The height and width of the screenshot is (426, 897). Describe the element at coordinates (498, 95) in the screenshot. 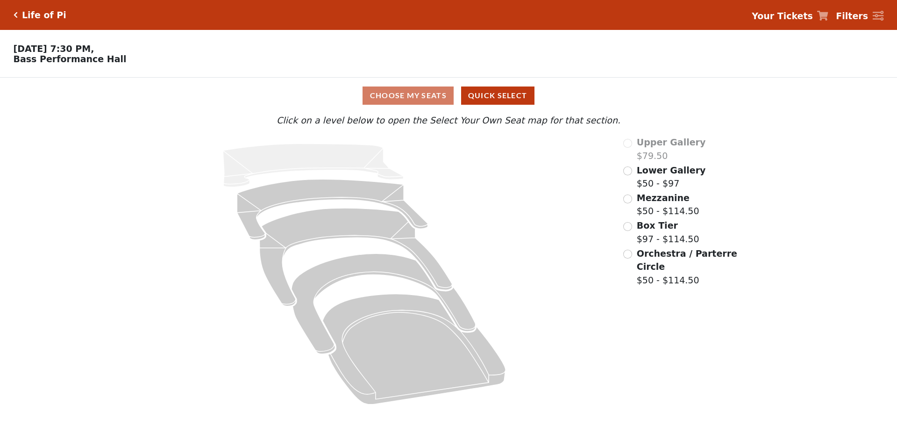

I see `button: Quick Select` at that location.